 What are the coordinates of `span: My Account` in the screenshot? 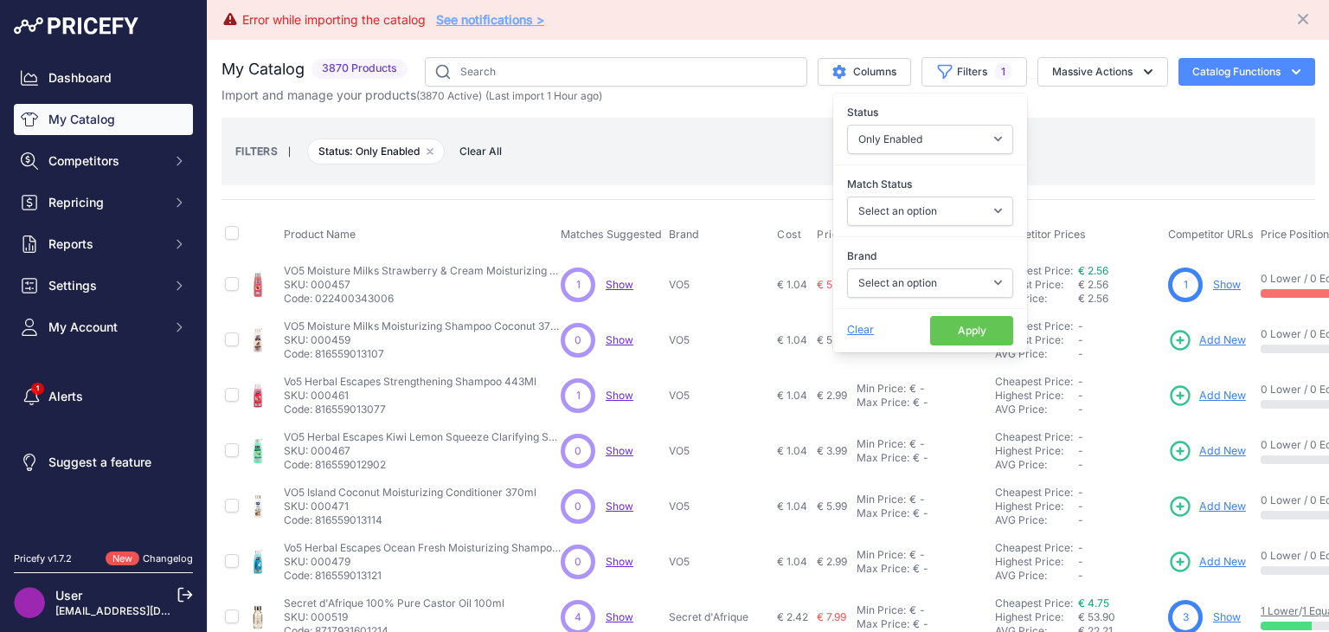 It's located at (105, 327).